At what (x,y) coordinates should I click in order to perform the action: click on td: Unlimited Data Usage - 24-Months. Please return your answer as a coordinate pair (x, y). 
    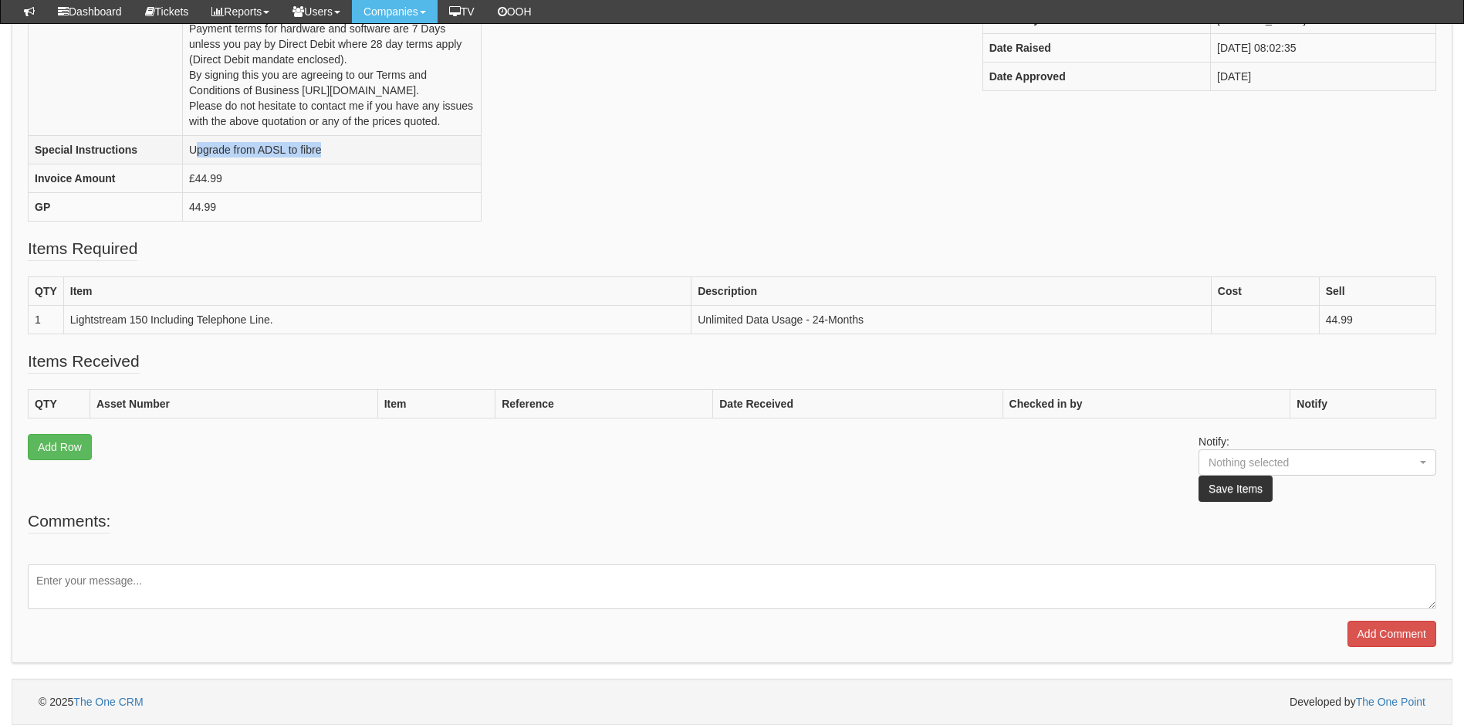
    Looking at the image, I should click on (952, 320).